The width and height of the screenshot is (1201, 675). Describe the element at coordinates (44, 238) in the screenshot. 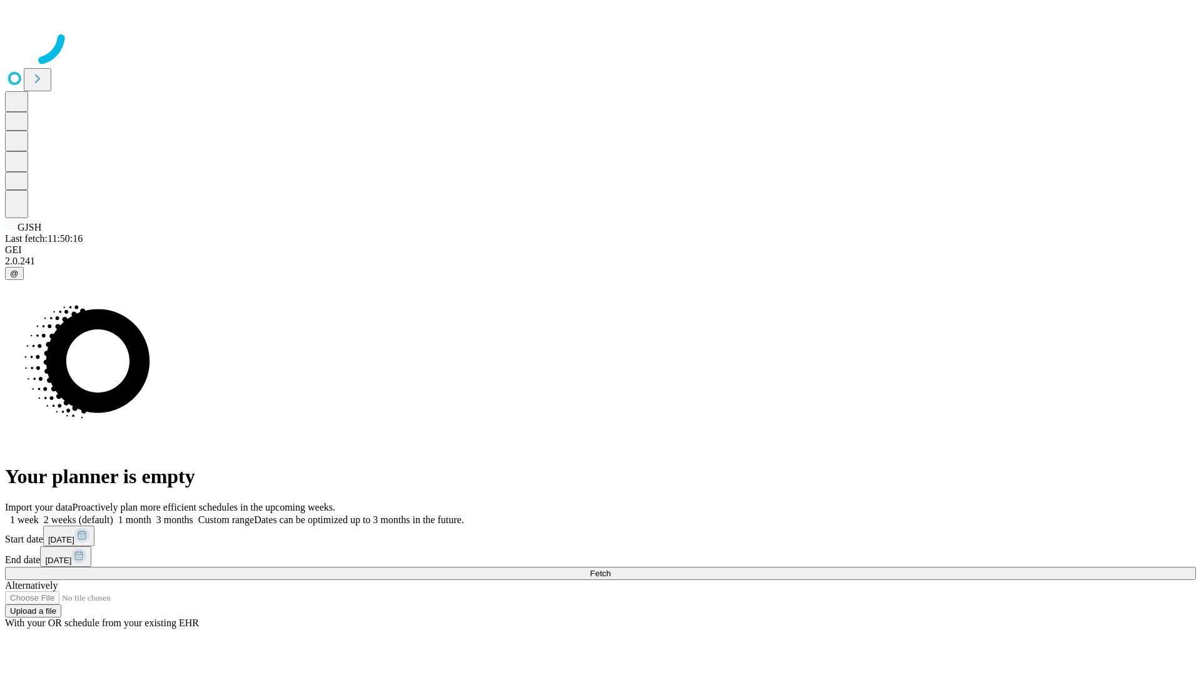

I see `span: Last fetch: 11:50:16` at that location.